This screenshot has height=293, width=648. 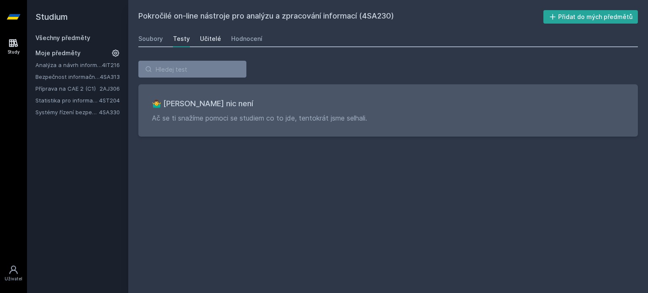 What do you see at coordinates (181, 39) in the screenshot?
I see `div: Testy` at bounding box center [181, 39].